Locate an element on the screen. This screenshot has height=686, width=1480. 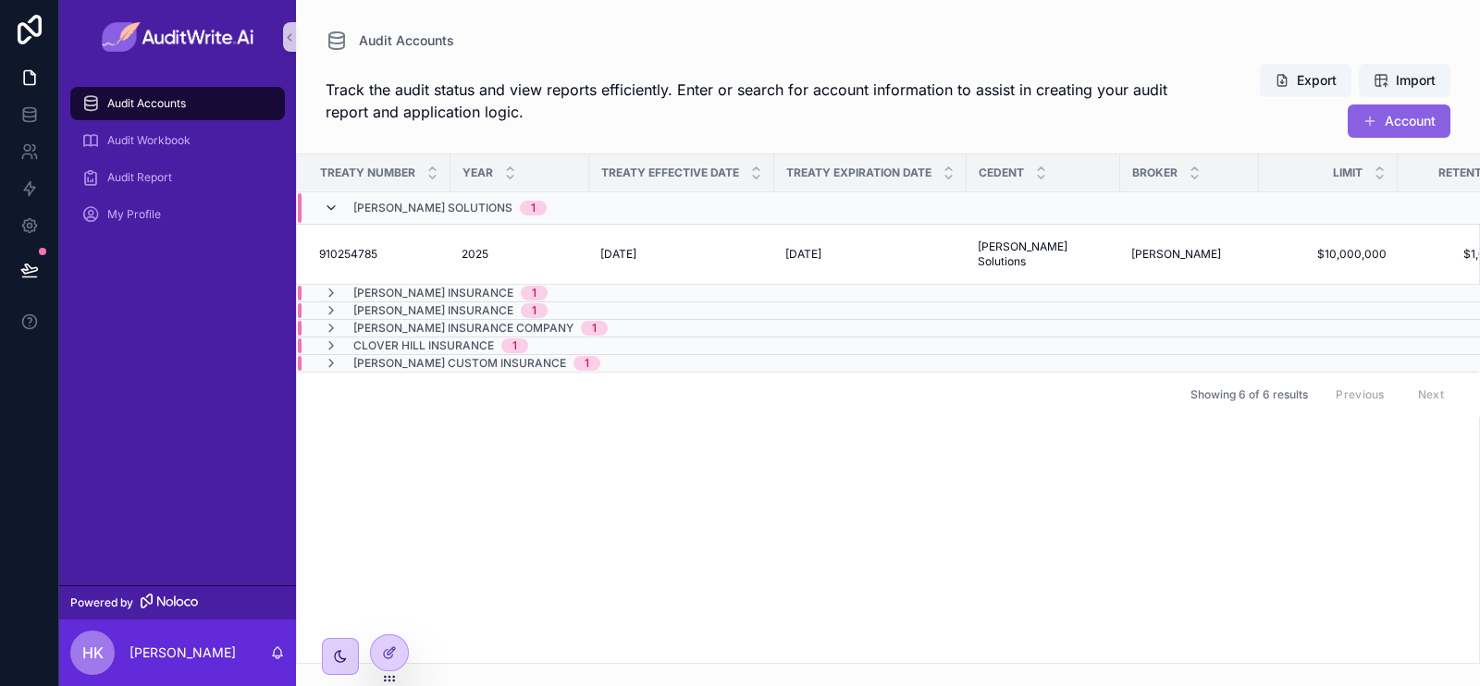
span: 2025 is located at coordinates (474, 254).